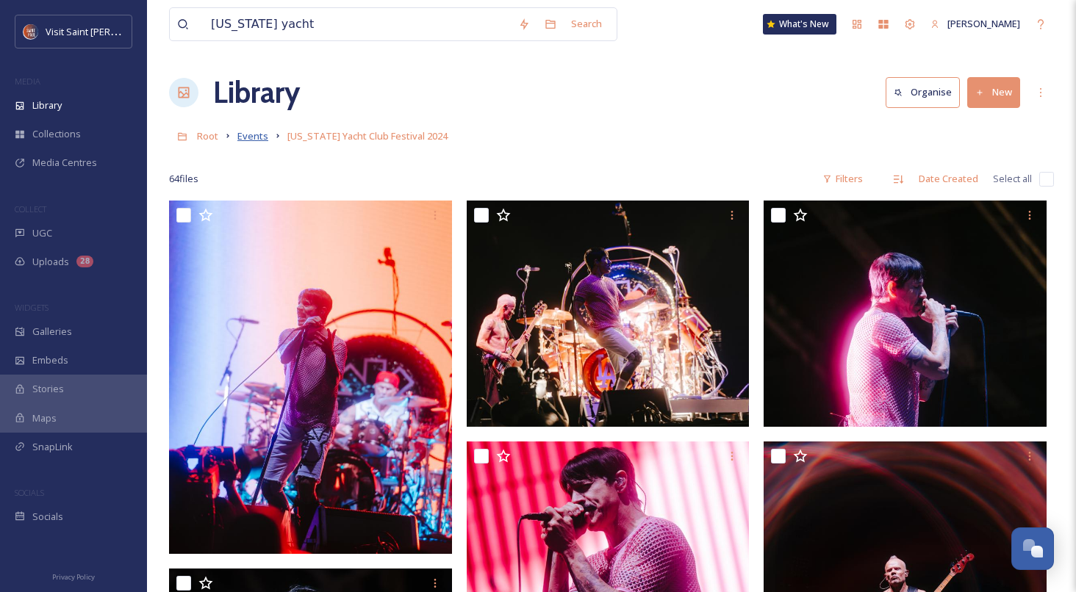 This screenshot has width=1076, height=592. I want to click on span: Events, so click(253, 136).